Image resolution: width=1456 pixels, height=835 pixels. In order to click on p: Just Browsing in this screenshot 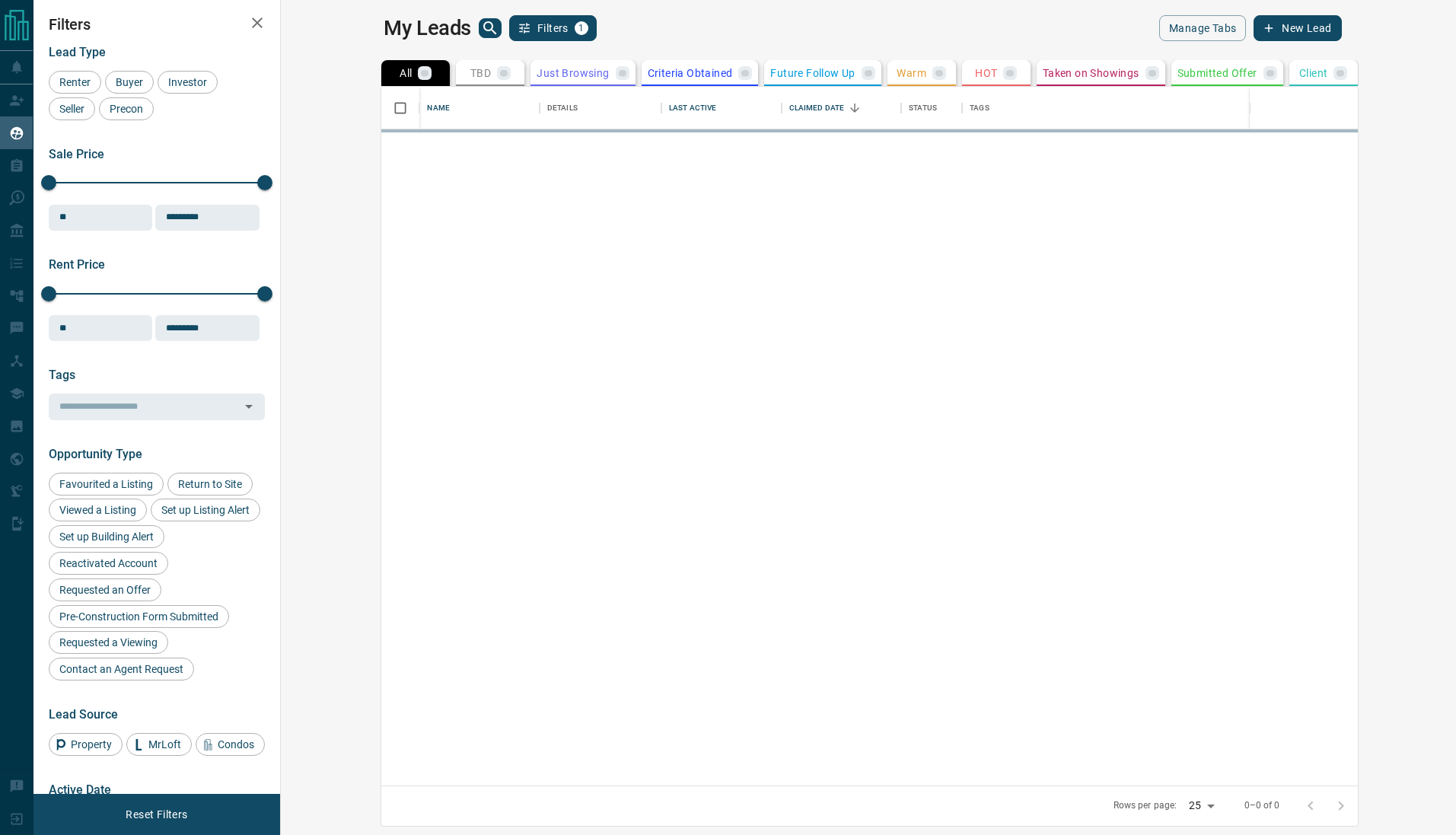, I will do `click(572, 73)`.